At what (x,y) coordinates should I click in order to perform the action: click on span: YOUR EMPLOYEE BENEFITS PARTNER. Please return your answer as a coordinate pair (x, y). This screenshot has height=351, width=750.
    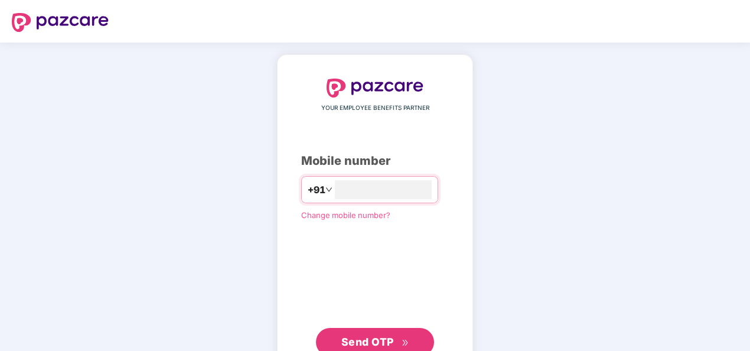
    Looking at the image, I should click on (375, 108).